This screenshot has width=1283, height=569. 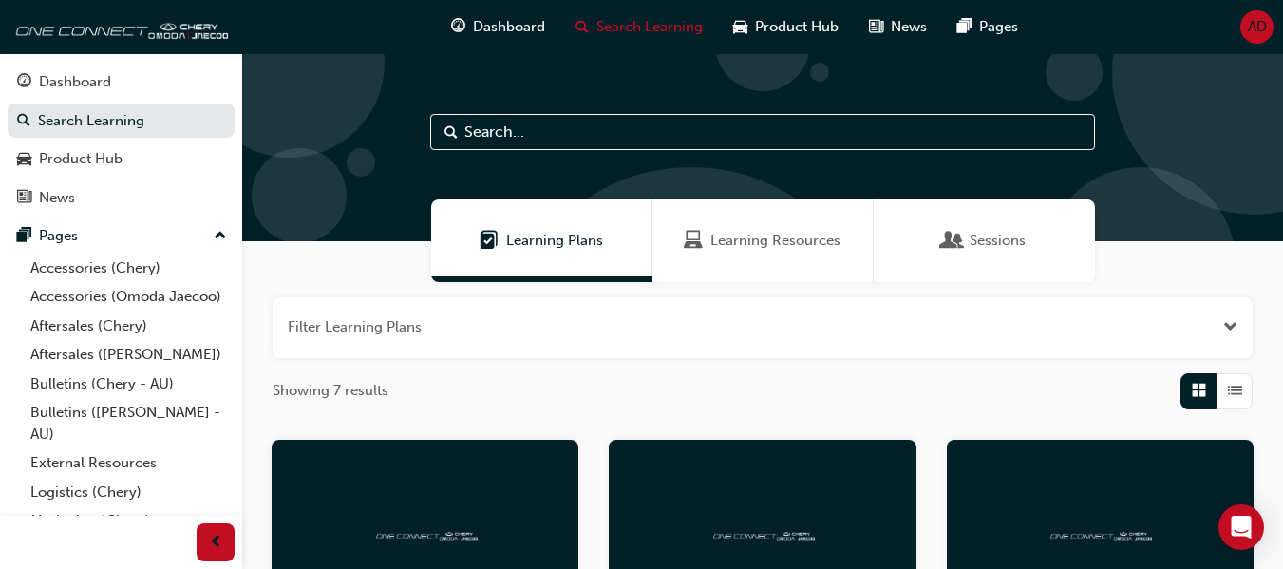 I want to click on span: Grid, so click(x=1198, y=390).